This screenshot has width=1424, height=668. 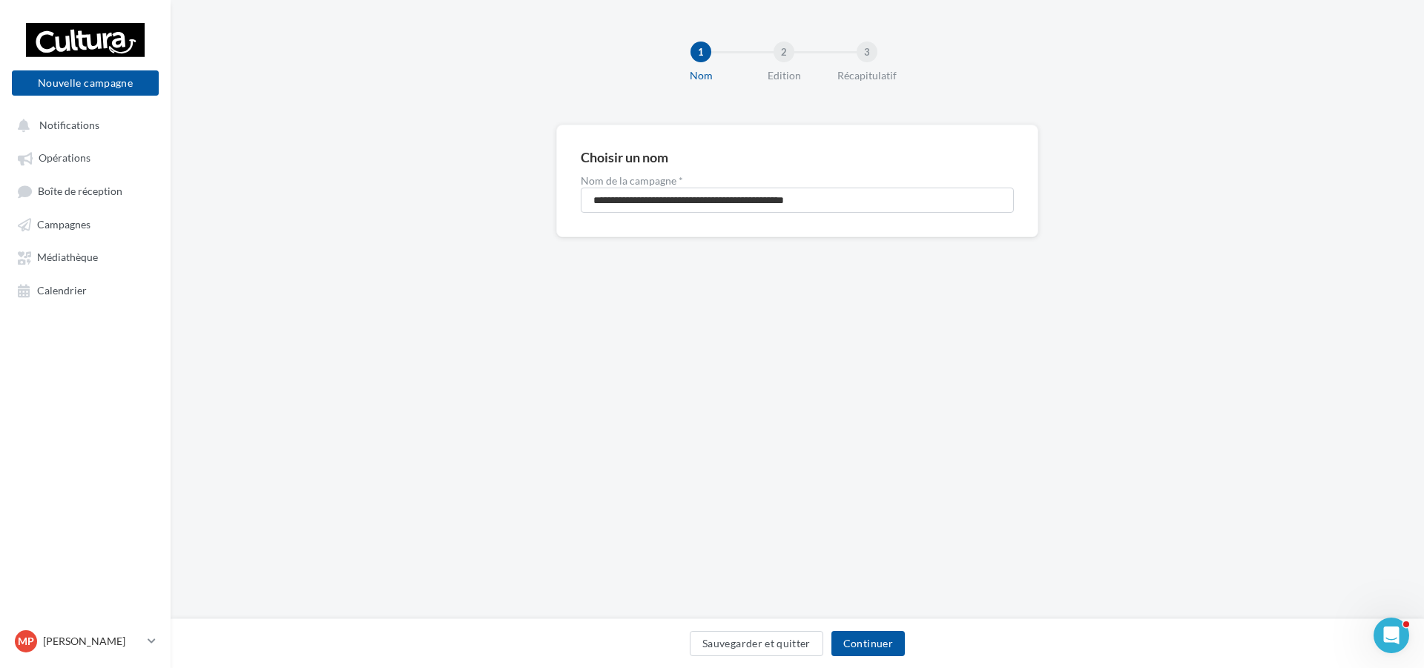 I want to click on span: MP, so click(x=26, y=642).